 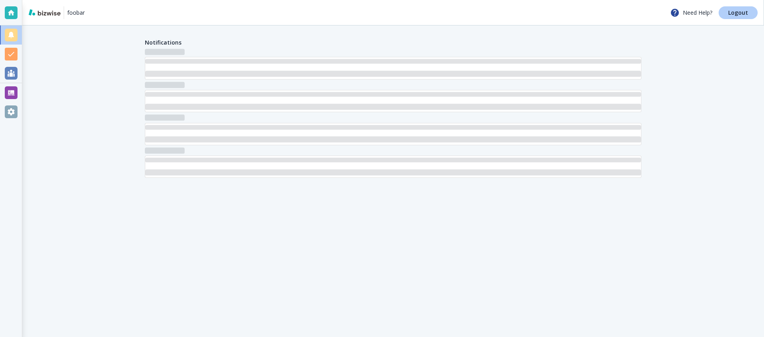 I want to click on img: bizwise, so click(x=45, y=12).